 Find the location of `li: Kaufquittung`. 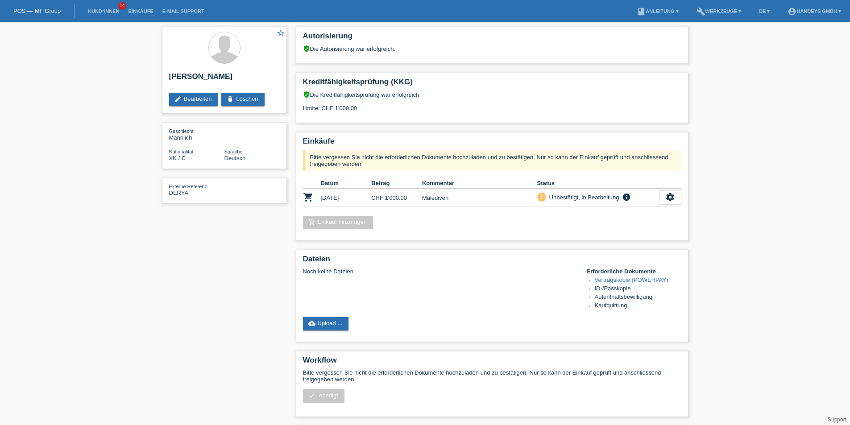

li: Kaufquittung is located at coordinates (638, 306).